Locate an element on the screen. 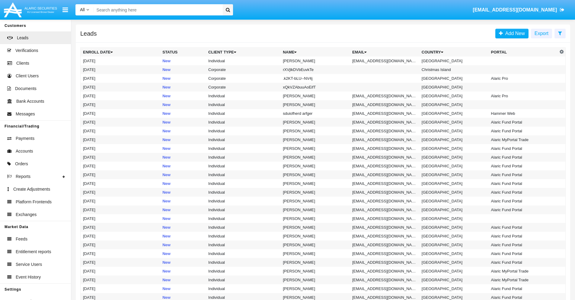 This screenshot has width=575, height=300. span: Documents is located at coordinates (26, 88).